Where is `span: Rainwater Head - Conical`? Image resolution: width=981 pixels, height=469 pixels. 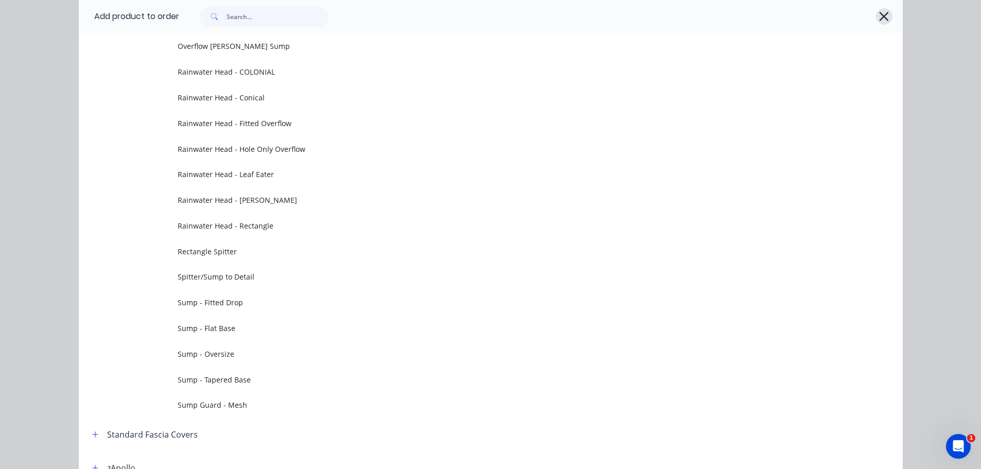 span: Rainwater Head - Conical is located at coordinates (468, 97).